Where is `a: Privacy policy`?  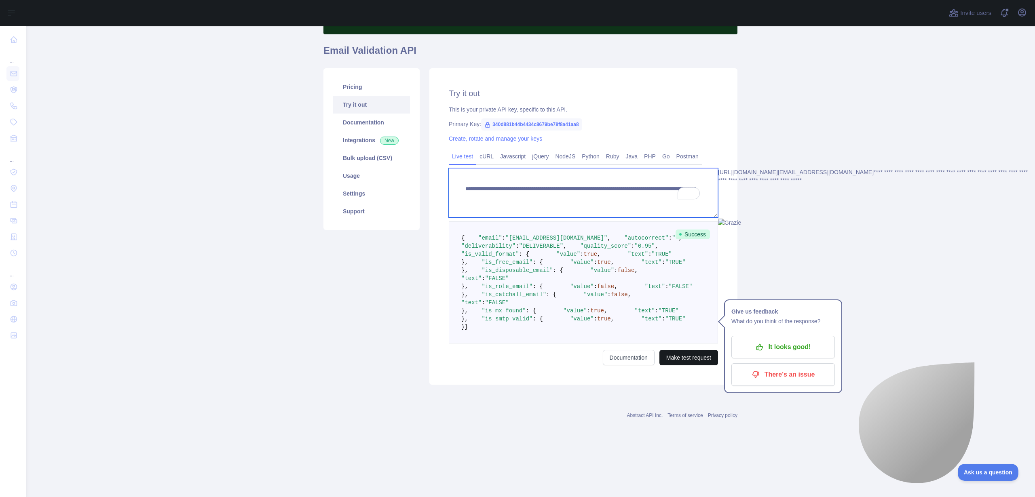 a: Privacy policy is located at coordinates (722, 416).